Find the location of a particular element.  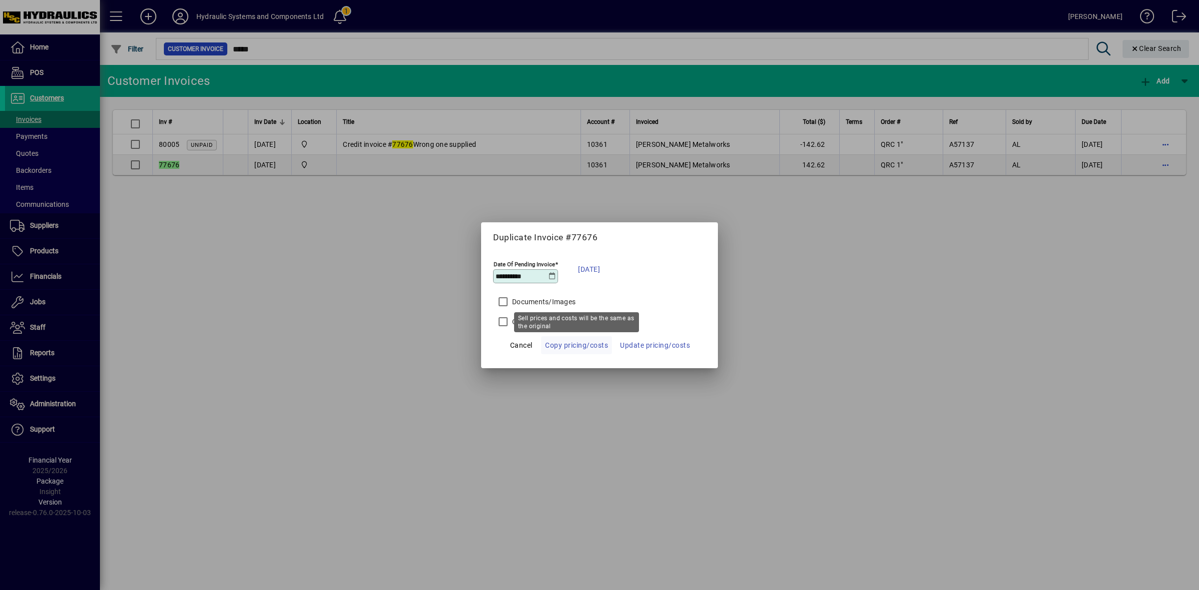

button: Update pricing/costs is located at coordinates (655, 345).